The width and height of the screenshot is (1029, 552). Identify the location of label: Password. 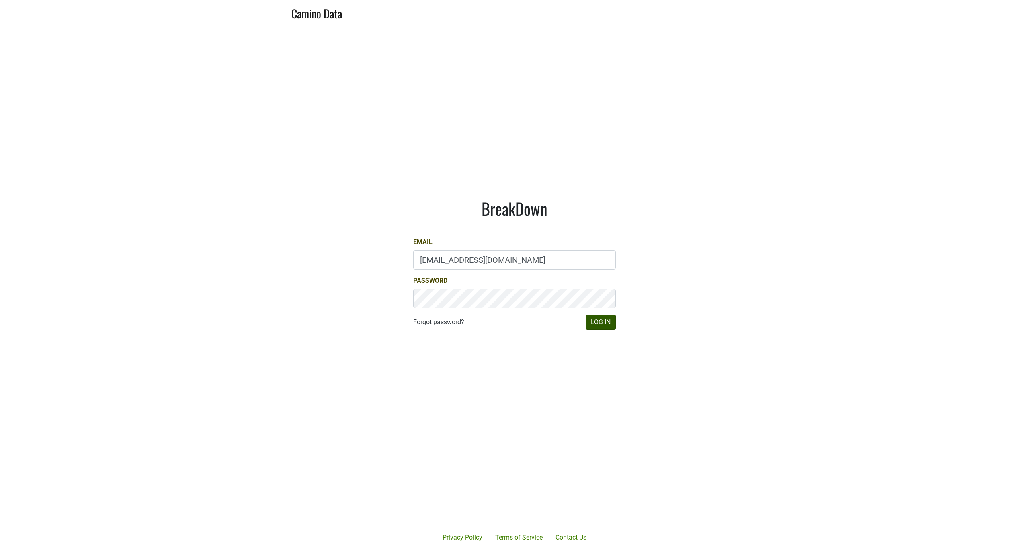
(430, 281).